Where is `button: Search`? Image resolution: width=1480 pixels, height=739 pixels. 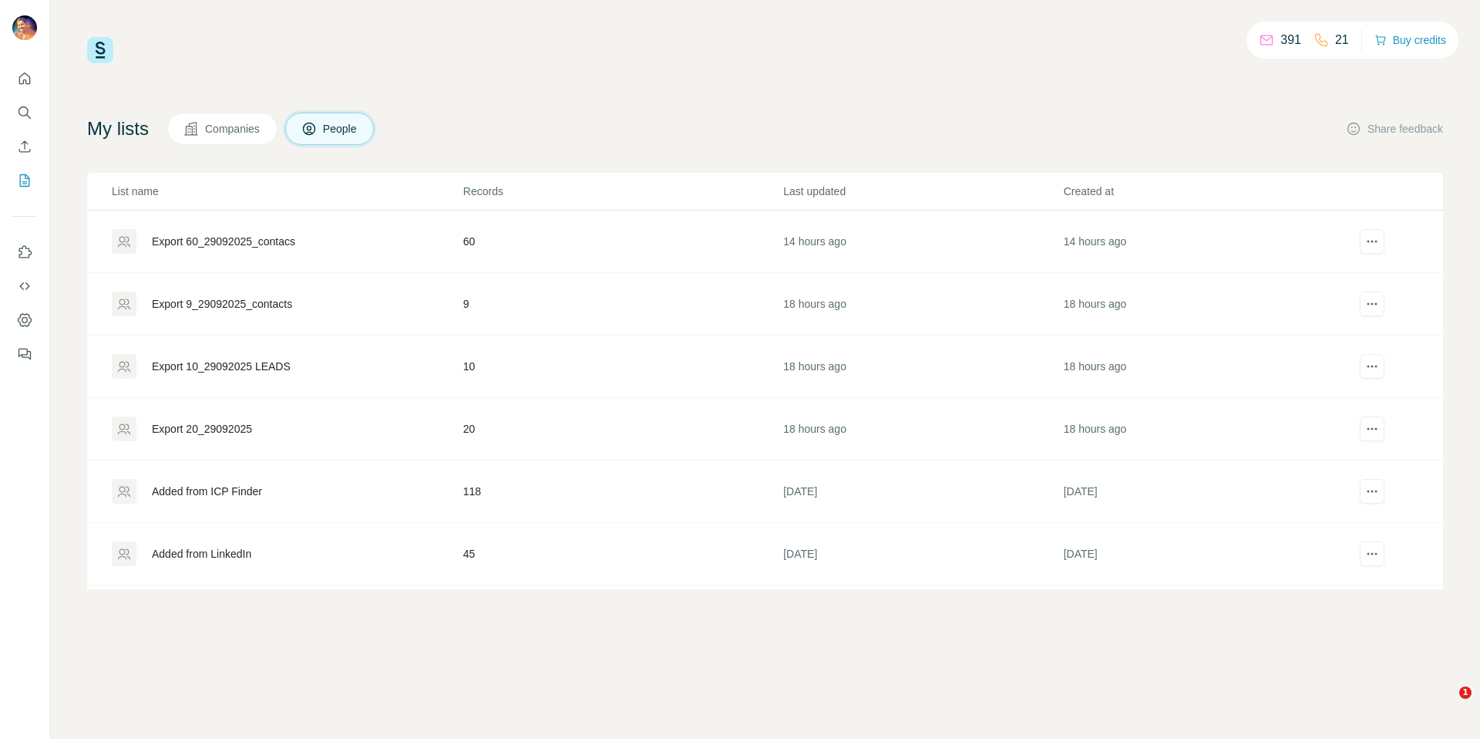
button: Search is located at coordinates (25, 113).